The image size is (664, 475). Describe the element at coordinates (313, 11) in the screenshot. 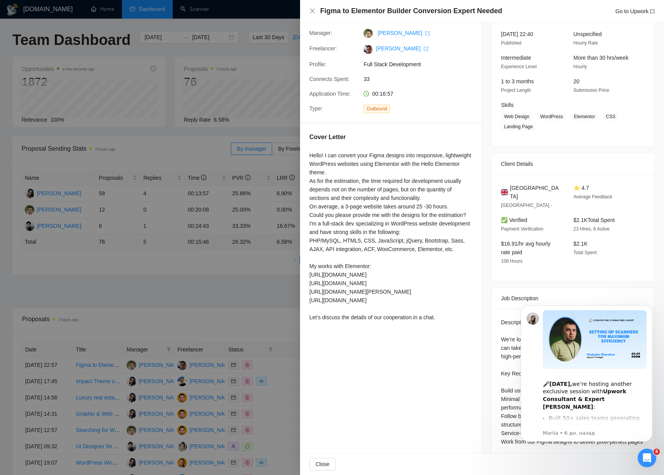

I see `span: close` at that location.